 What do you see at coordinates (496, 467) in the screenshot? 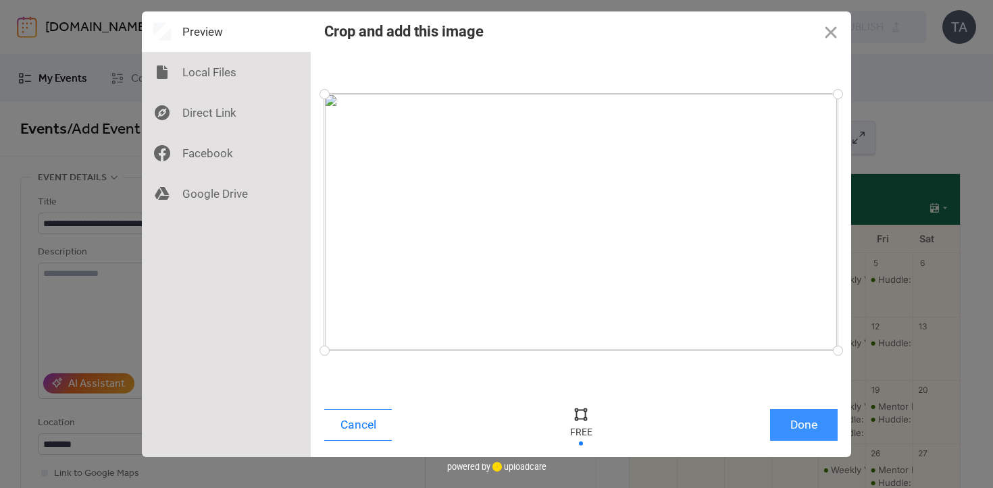
I see `div: powered by` at bounding box center [496, 467].